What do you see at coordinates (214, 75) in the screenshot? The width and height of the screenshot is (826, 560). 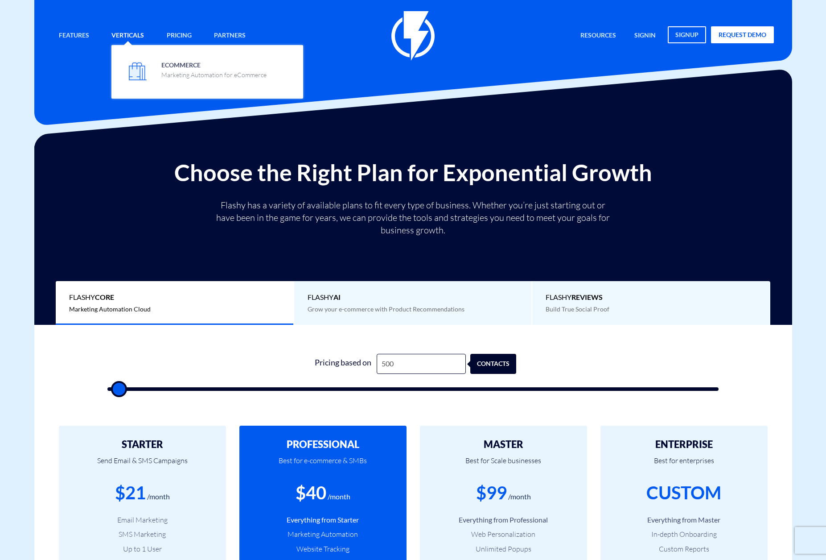 I see `p: Marketing Automation for eCommerce` at bounding box center [214, 75].